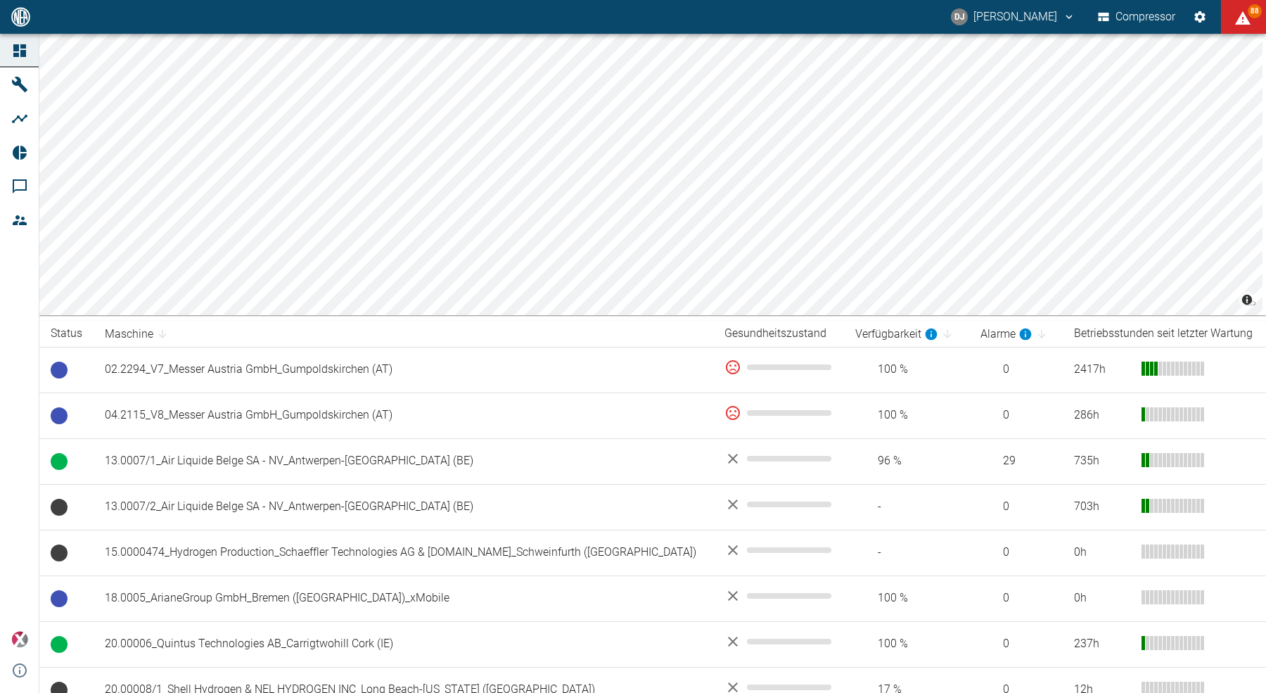  Describe the element at coordinates (1200, 17) in the screenshot. I see `button: Einstellungen` at that location.